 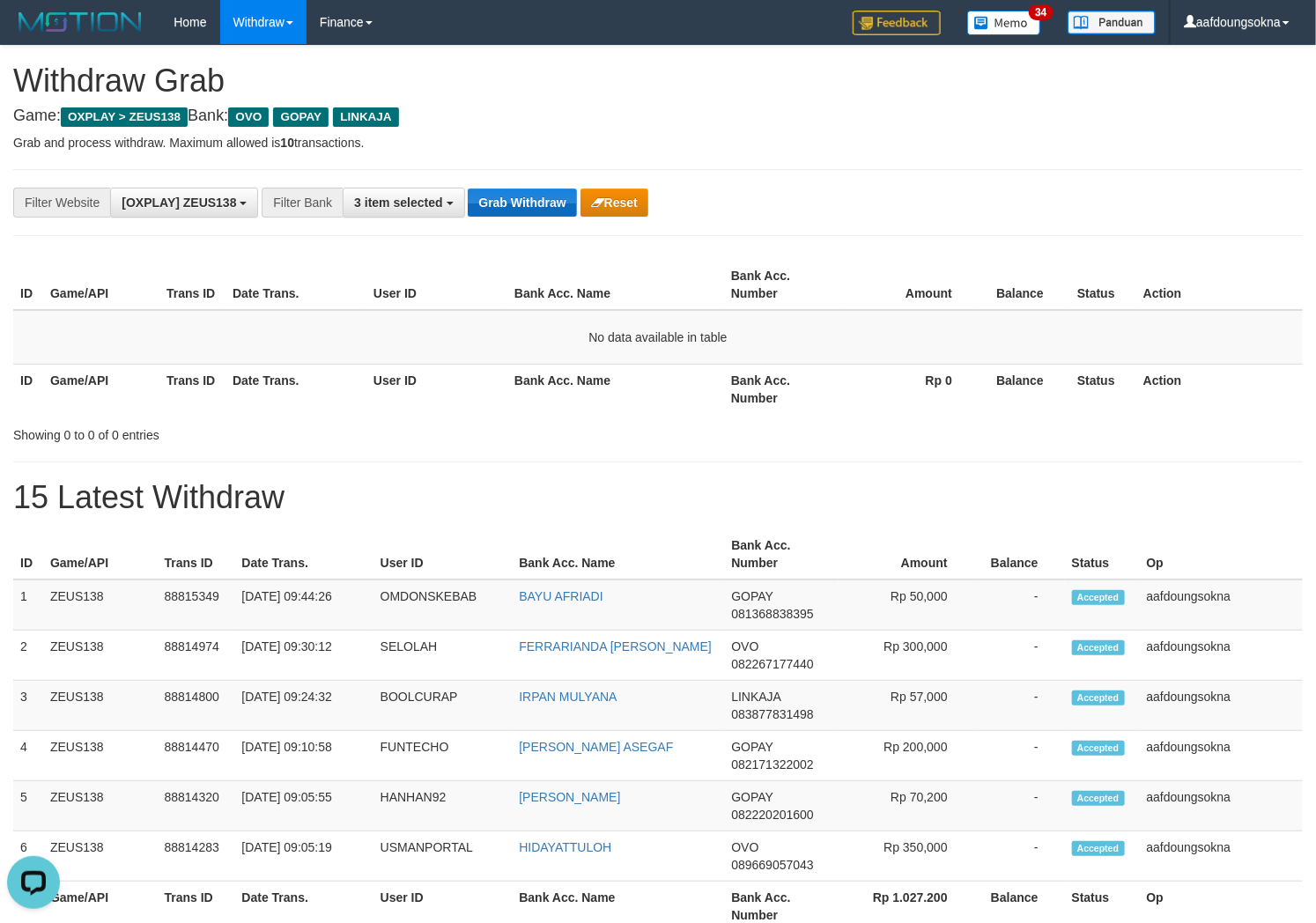 I want to click on span: Copy 083877831498 to clipboard, so click(x=772, y=715).